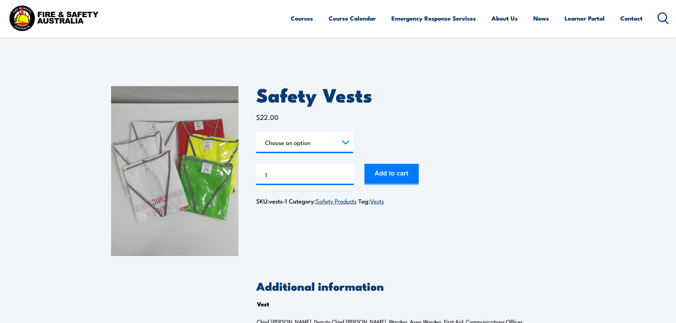 The image size is (676, 323). What do you see at coordinates (433, 18) in the screenshot?
I see `a: Emergency Response Services` at bounding box center [433, 18].